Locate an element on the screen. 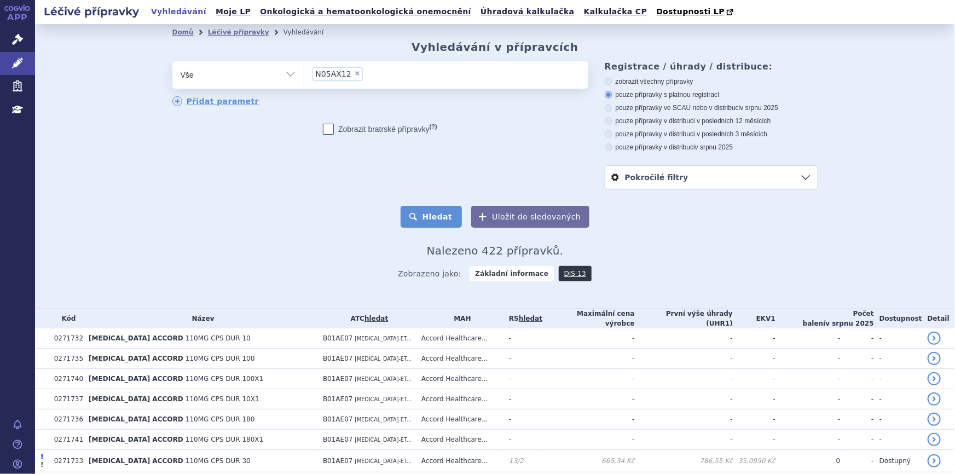 This screenshot has width=955, height=474. th: ATC is located at coordinates (367, 318).